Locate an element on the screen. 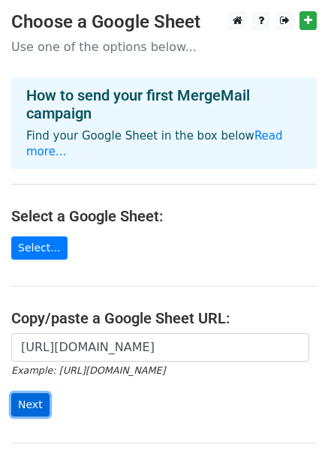  a: Select... is located at coordinates (39, 248).